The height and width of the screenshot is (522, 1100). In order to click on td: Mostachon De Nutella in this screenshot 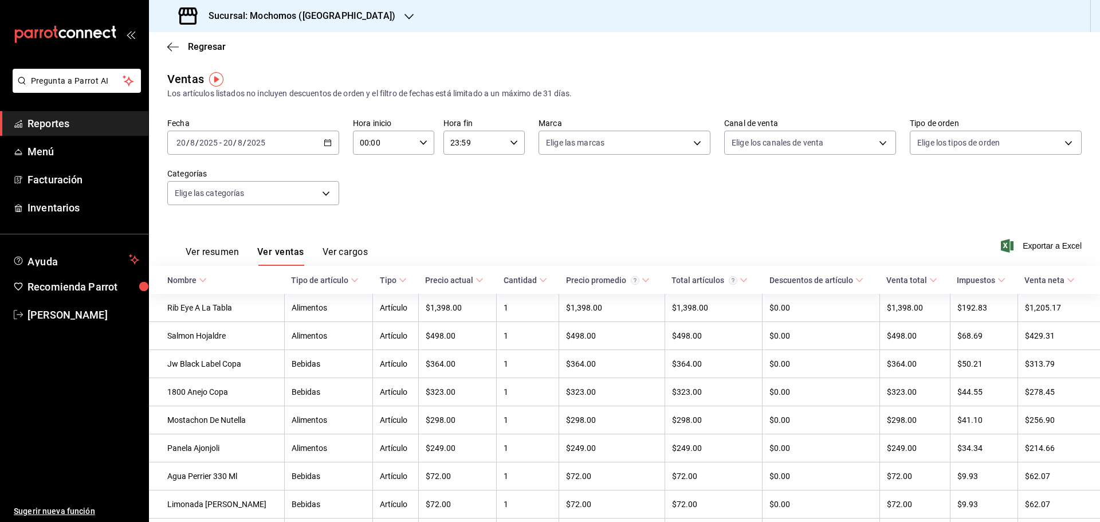, I will do `click(217, 420)`.